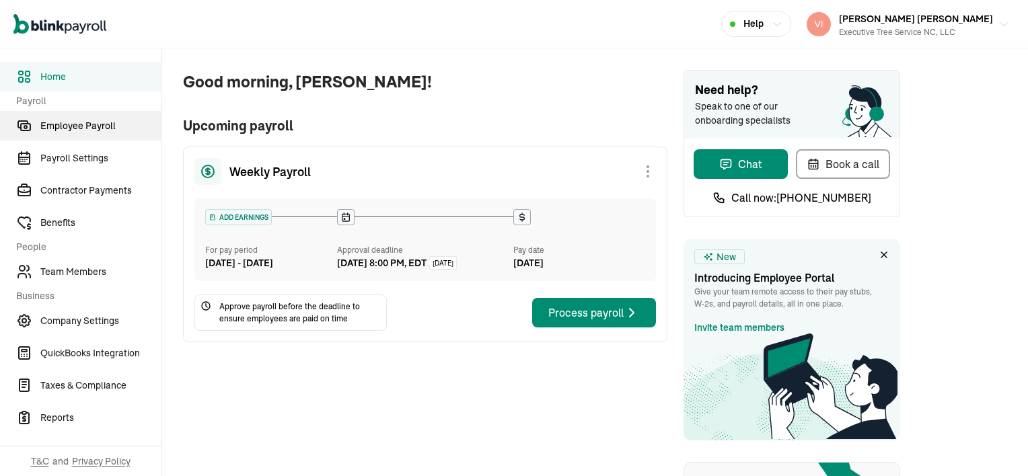 This screenshot has height=476, width=1028. What do you see at coordinates (100, 223) in the screenshot?
I see `span: Benefits` at bounding box center [100, 223].